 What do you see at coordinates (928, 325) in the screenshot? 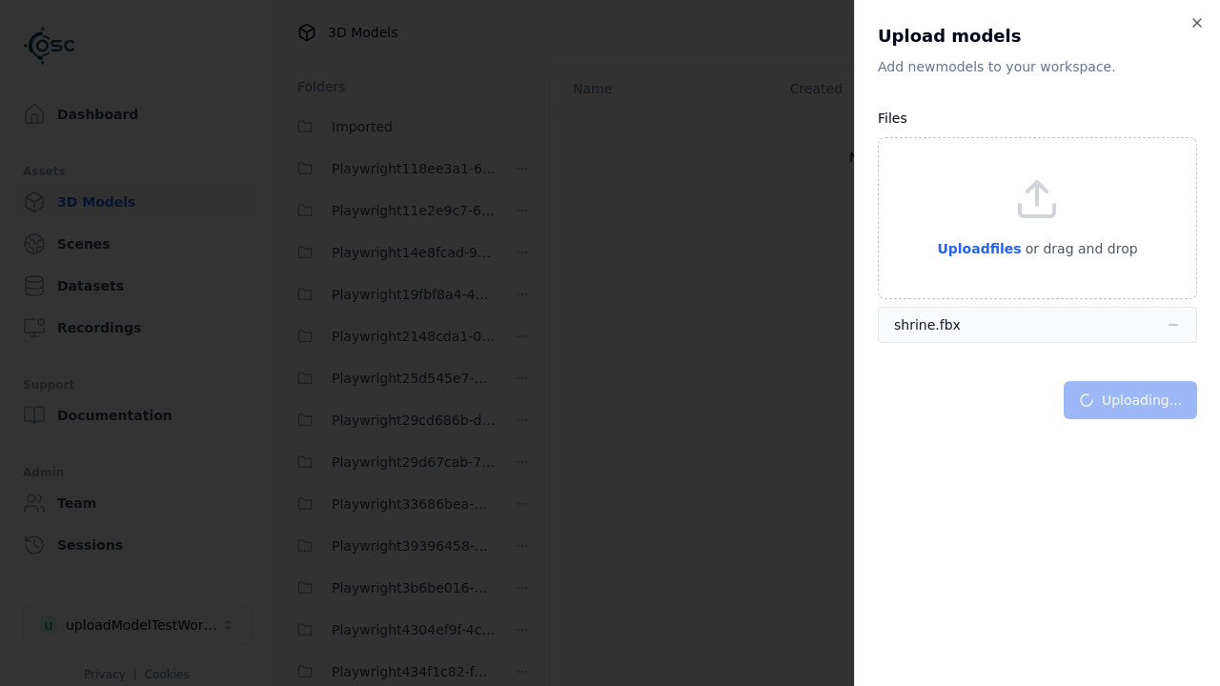
I see `div: shrine.fbx` at bounding box center [928, 325].